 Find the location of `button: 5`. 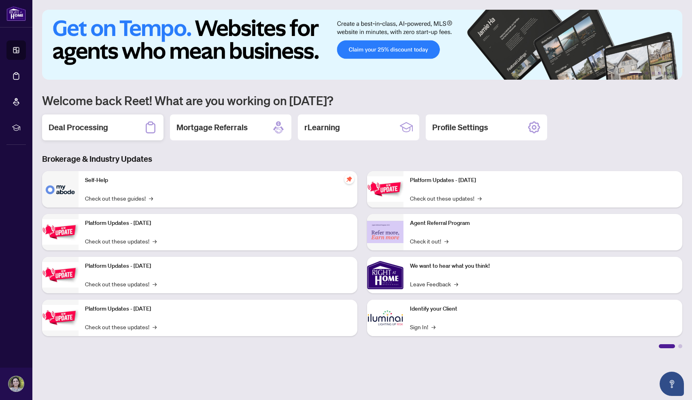

button: 5 is located at coordinates (666, 73).